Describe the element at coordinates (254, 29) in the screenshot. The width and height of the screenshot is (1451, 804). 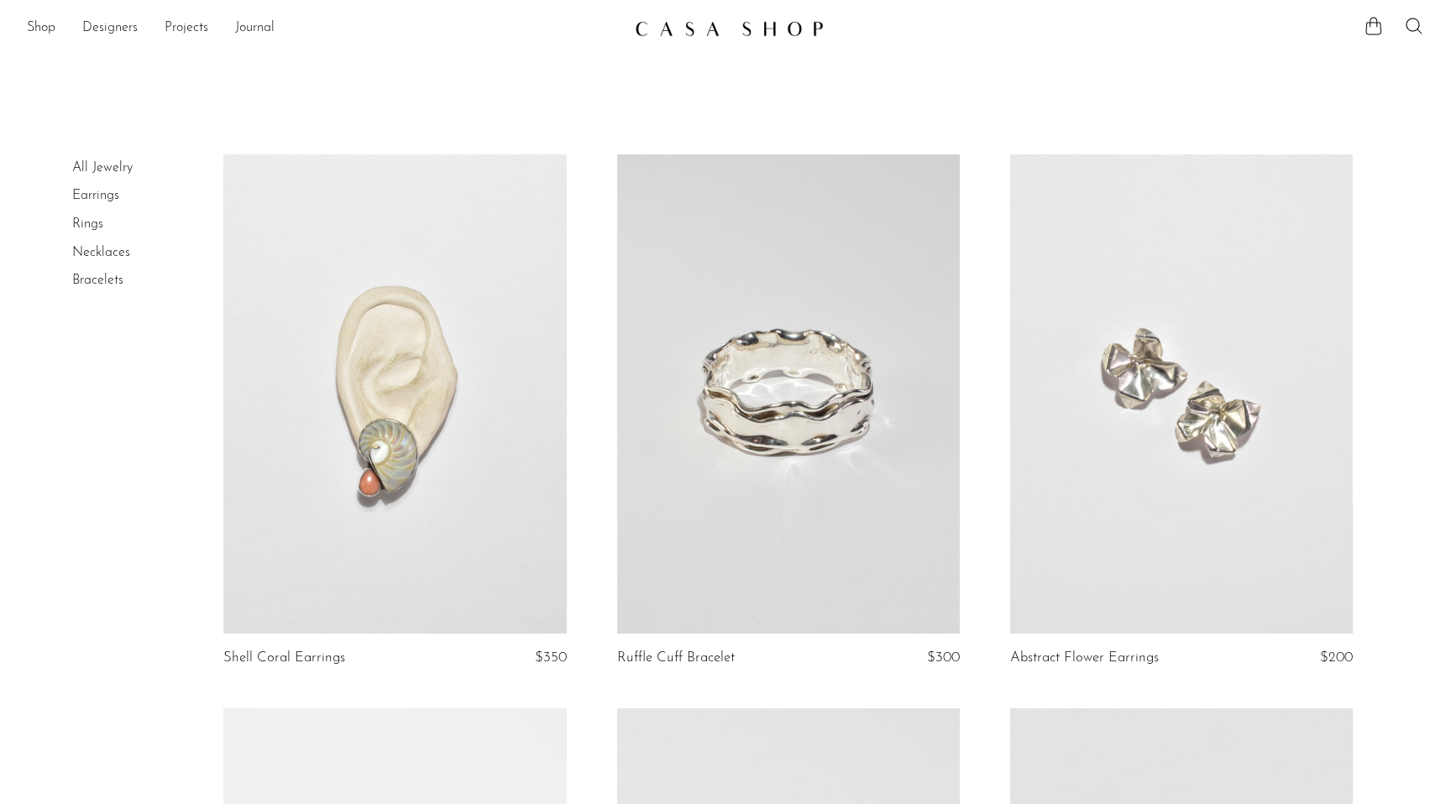
I see `a: Journal` at that location.